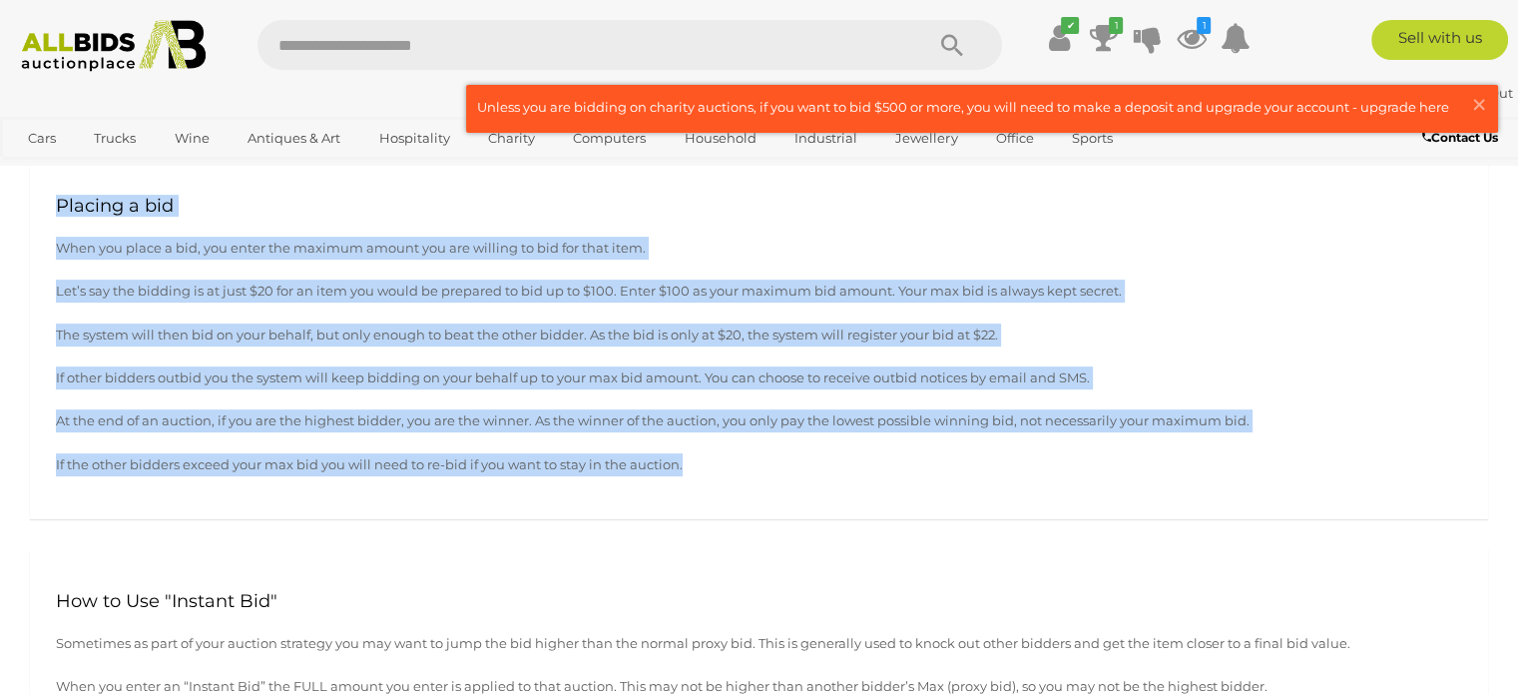 The width and height of the screenshot is (1518, 694). Describe the element at coordinates (1092, 138) in the screenshot. I see `a: Sports` at that location.